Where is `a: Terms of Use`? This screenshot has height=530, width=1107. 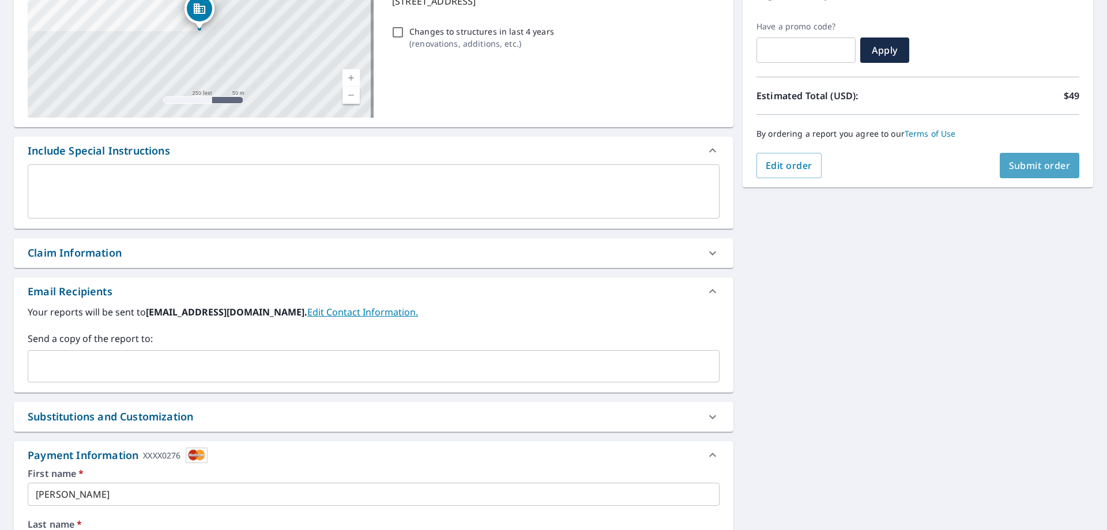 a: Terms of Use is located at coordinates (930, 133).